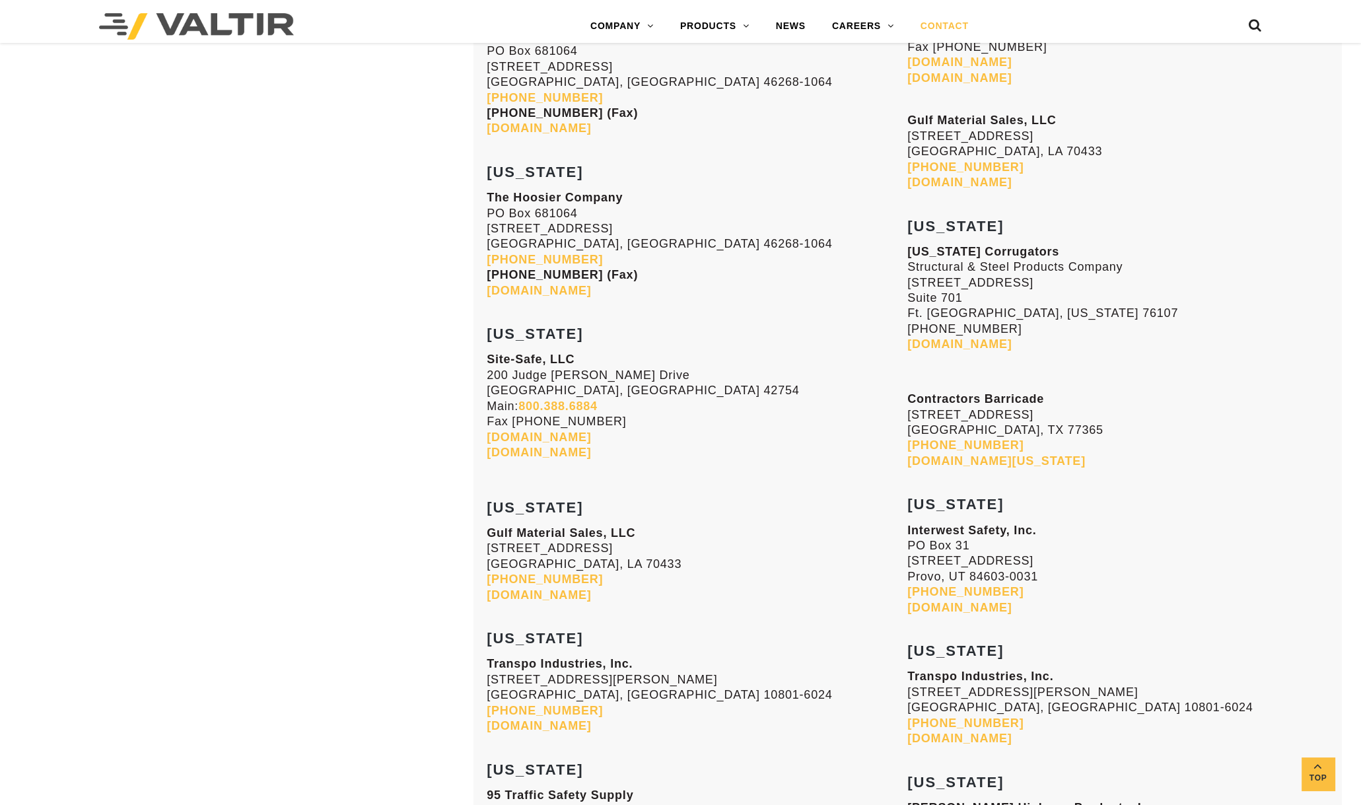 This screenshot has width=1361, height=805. What do you see at coordinates (560, 795) in the screenshot?
I see `strong: 95 Traffic Safety Supply` at bounding box center [560, 795].